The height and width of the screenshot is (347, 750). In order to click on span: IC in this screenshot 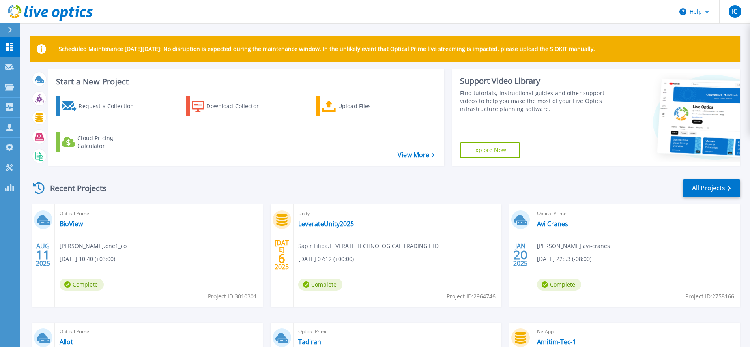, I will do `click(735, 11)`.